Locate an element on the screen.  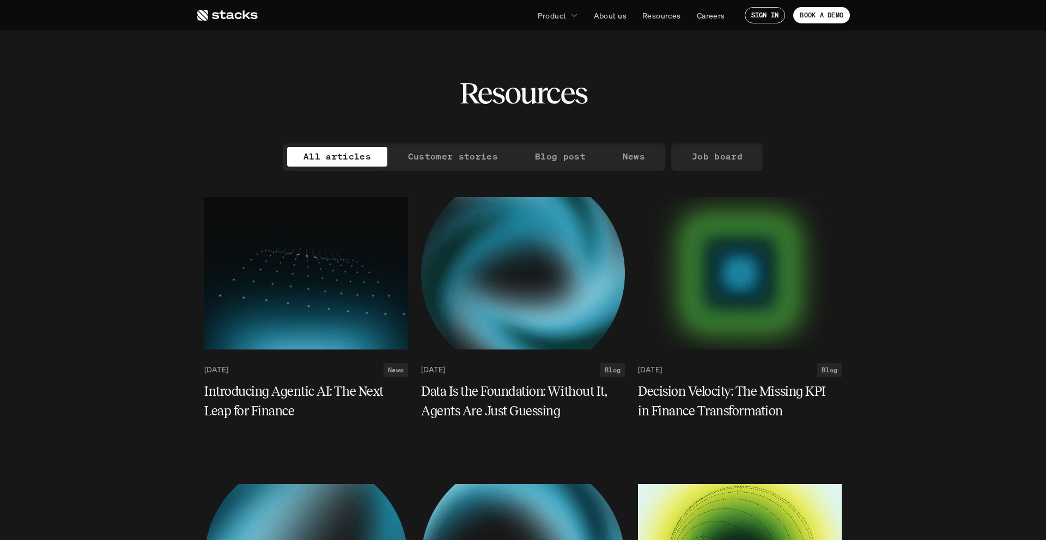
p: BOOK A DEMO is located at coordinates (821, 15).